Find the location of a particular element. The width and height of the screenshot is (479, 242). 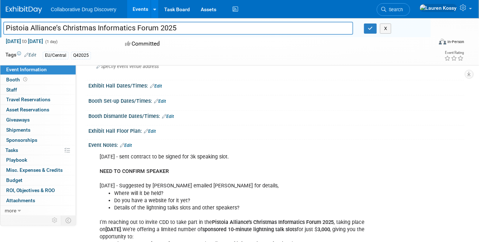

span: Sponsorships is located at coordinates (22, 140).